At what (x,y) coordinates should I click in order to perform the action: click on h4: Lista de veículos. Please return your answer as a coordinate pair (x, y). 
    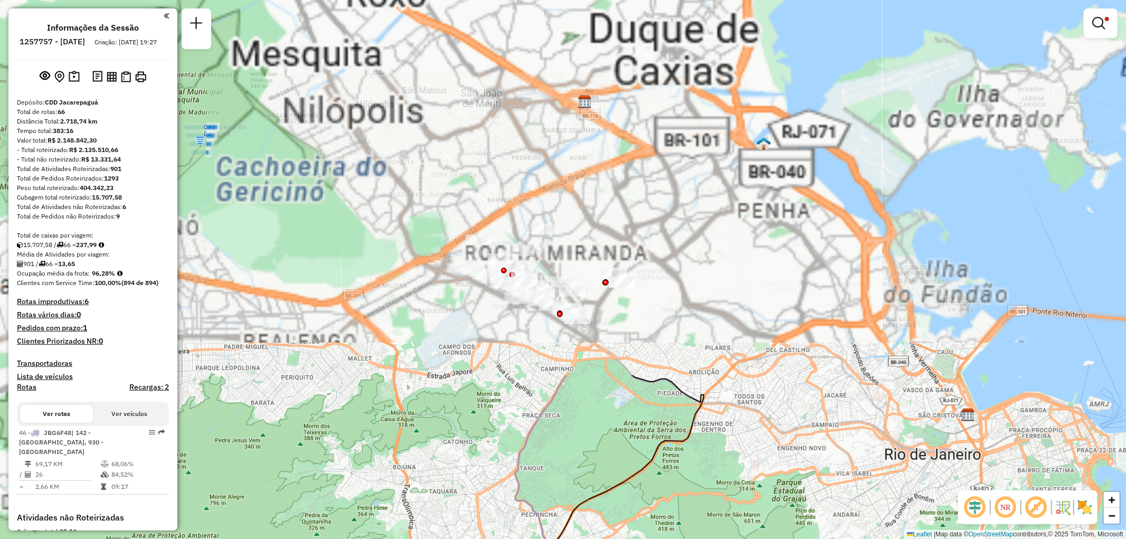
    Looking at the image, I should click on (93, 376).